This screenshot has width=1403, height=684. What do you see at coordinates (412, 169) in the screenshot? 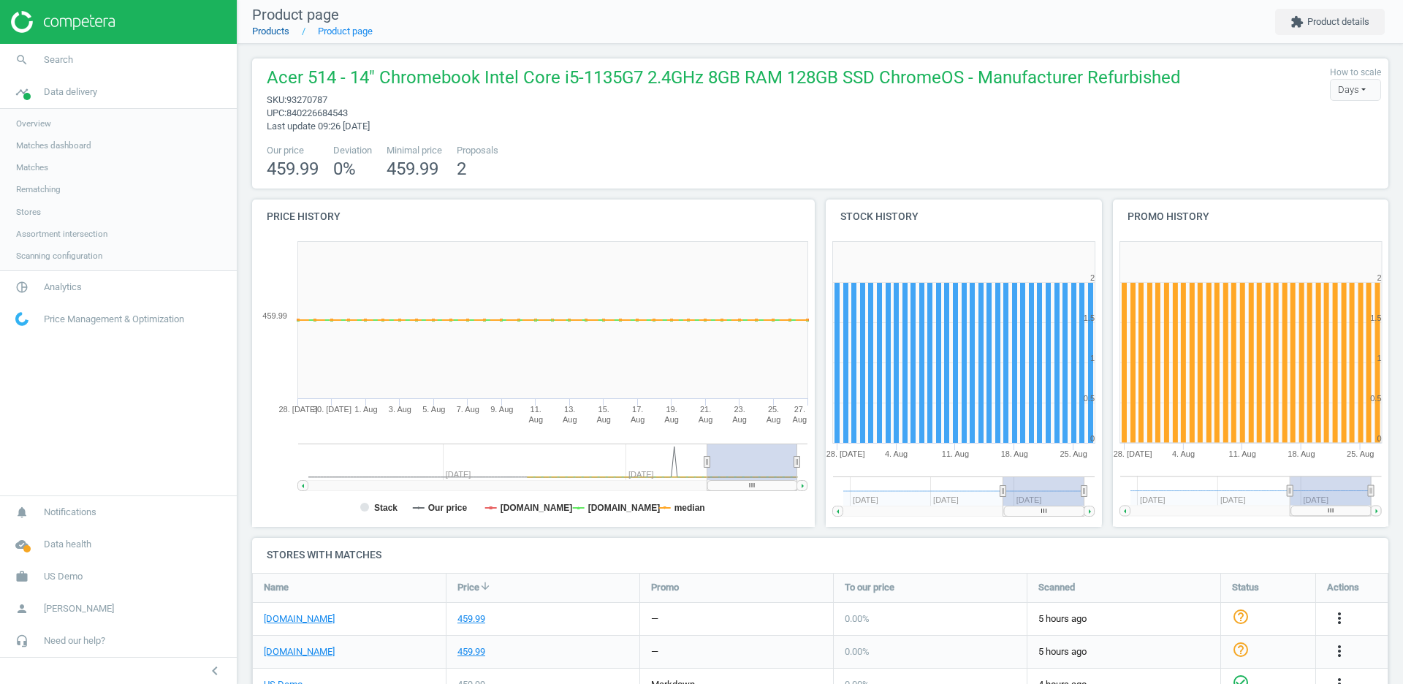
I see `span: 459.99` at bounding box center [412, 169].